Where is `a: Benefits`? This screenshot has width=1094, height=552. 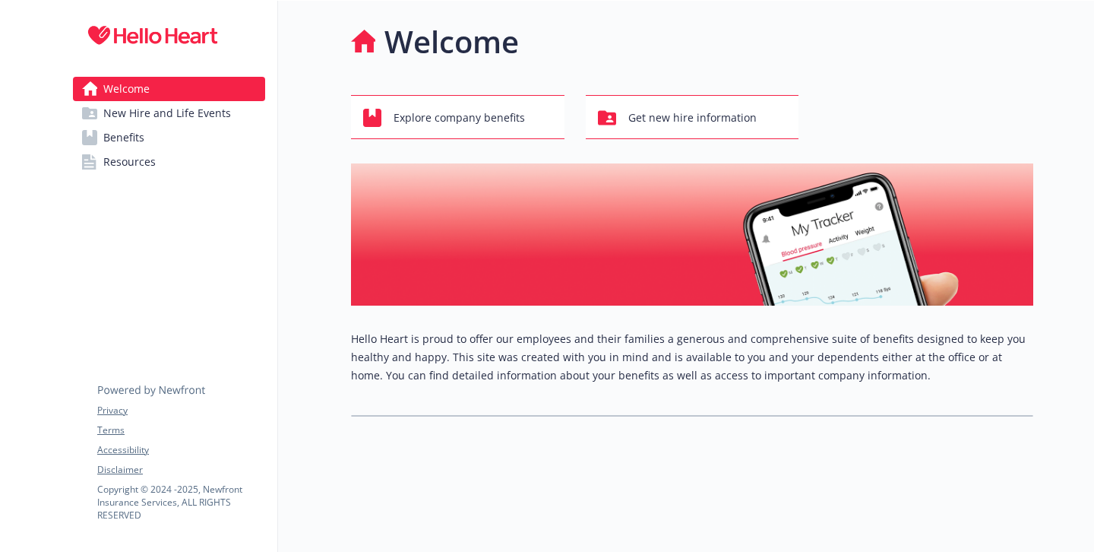
a: Benefits is located at coordinates (169, 138).